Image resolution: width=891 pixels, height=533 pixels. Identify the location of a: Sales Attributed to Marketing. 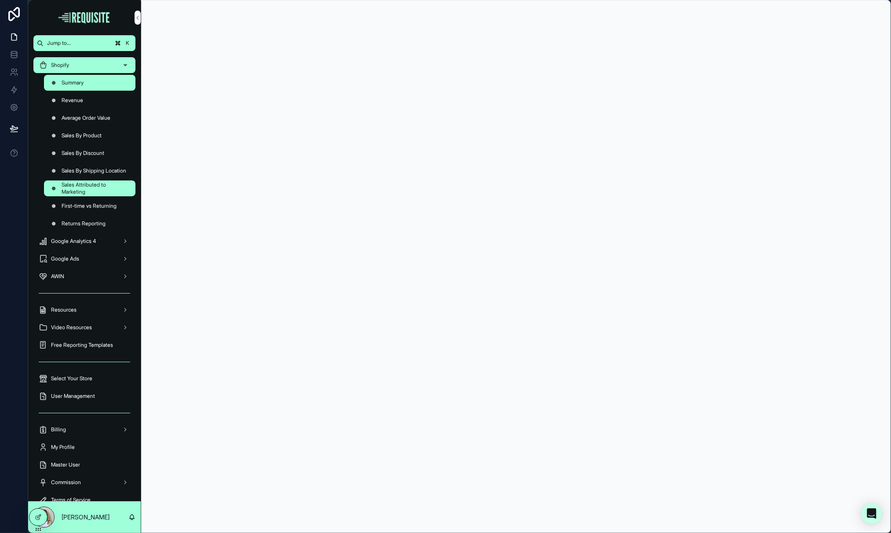
(90, 188).